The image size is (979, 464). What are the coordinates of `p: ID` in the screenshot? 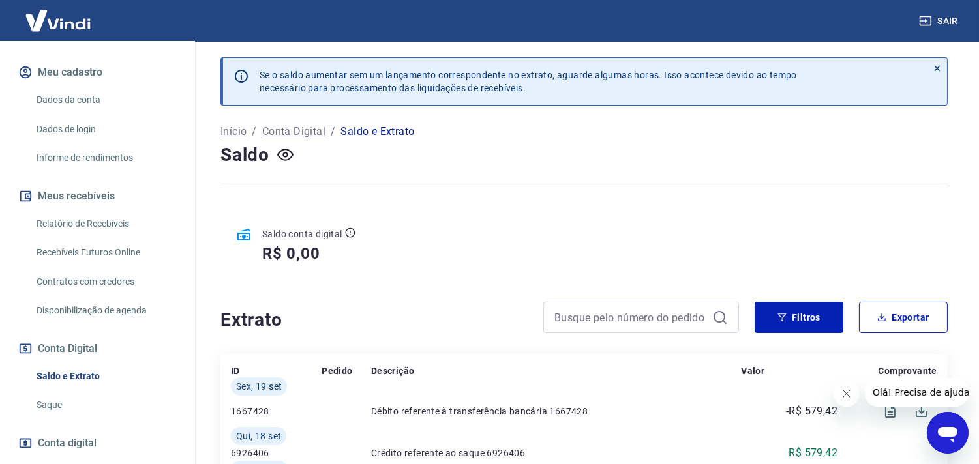 It's located at (235, 371).